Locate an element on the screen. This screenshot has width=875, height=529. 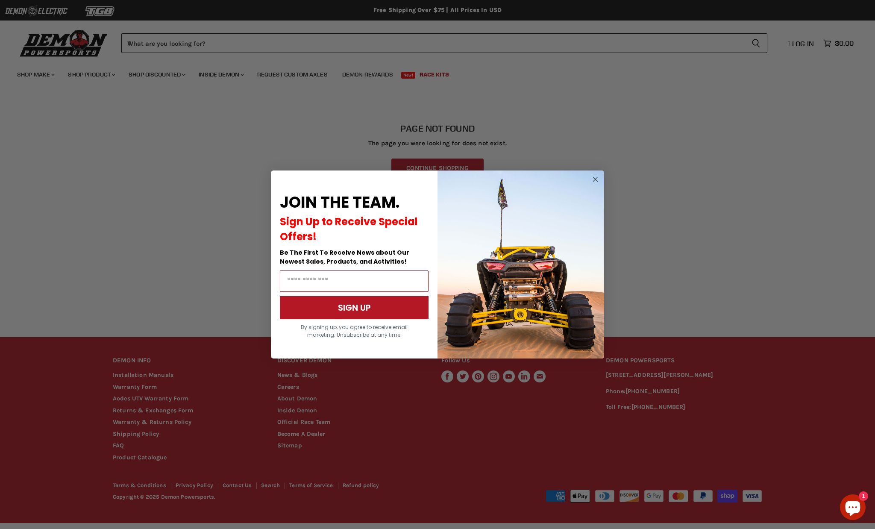
inbox-online-store-chat: Shopify online store chat is located at coordinates (853, 508).